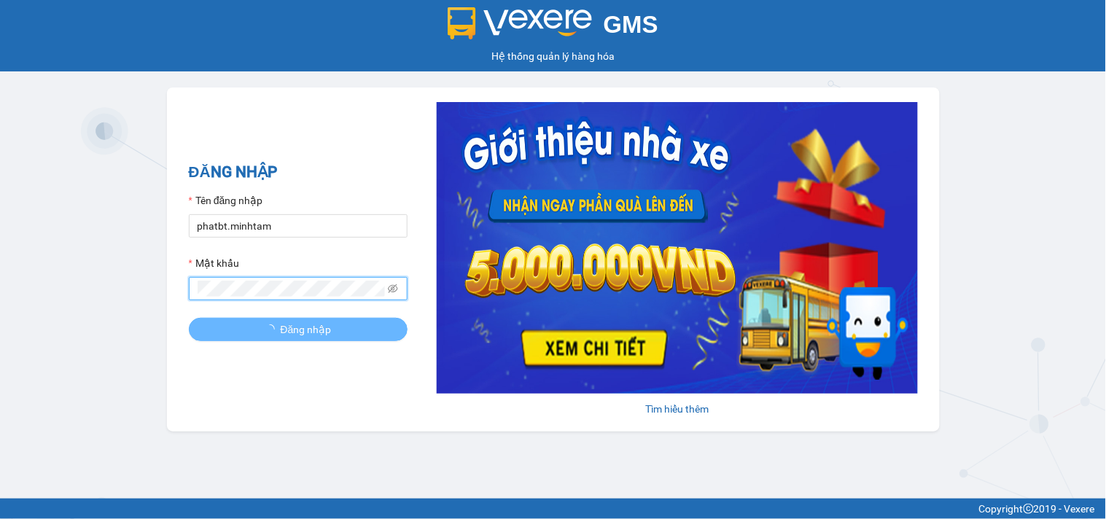  Describe the element at coordinates (298, 226) in the screenshot. I see `input: Tên đăng nhập` at that location.